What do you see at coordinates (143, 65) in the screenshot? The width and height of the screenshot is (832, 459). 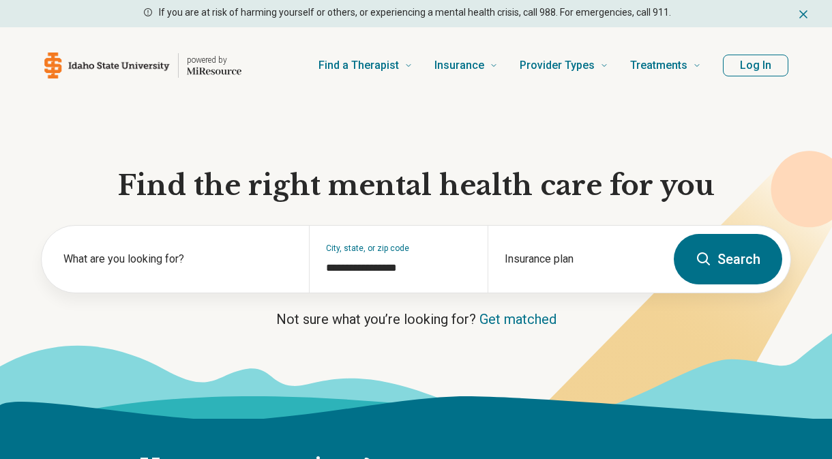 I see `a: Home page` at bounding box center [143, 65].